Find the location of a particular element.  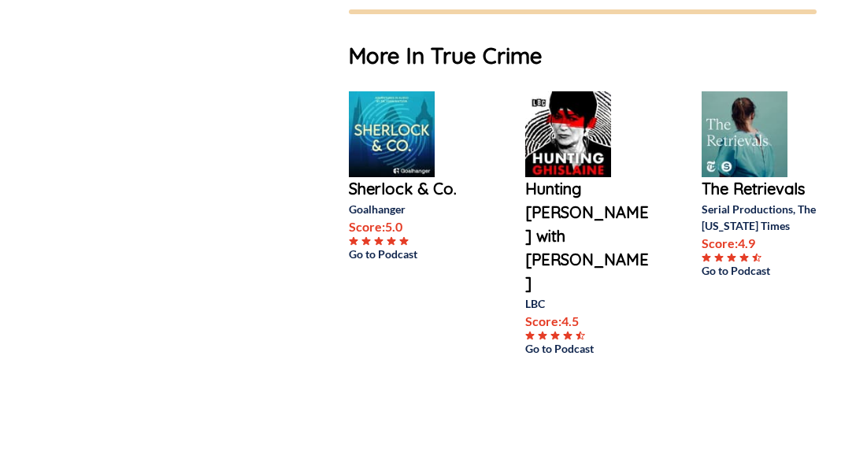

img: The Retrievals is located at coordinates (744, 134).